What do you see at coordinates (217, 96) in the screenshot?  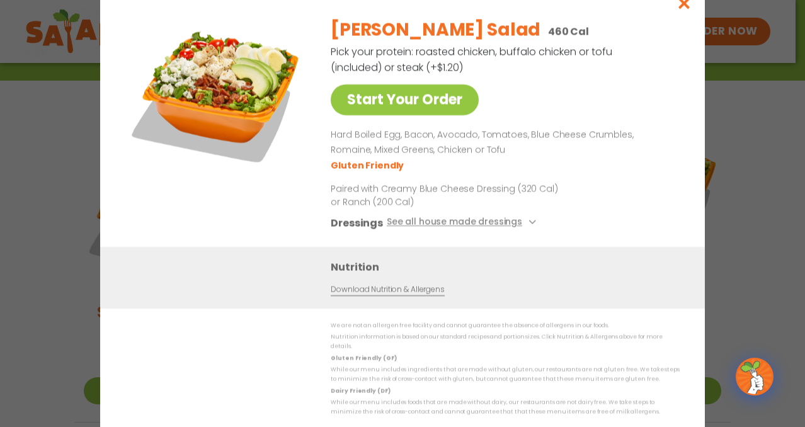 I see `img: Featured product photo for Cobb Salad` at bounding box center [217, 96].